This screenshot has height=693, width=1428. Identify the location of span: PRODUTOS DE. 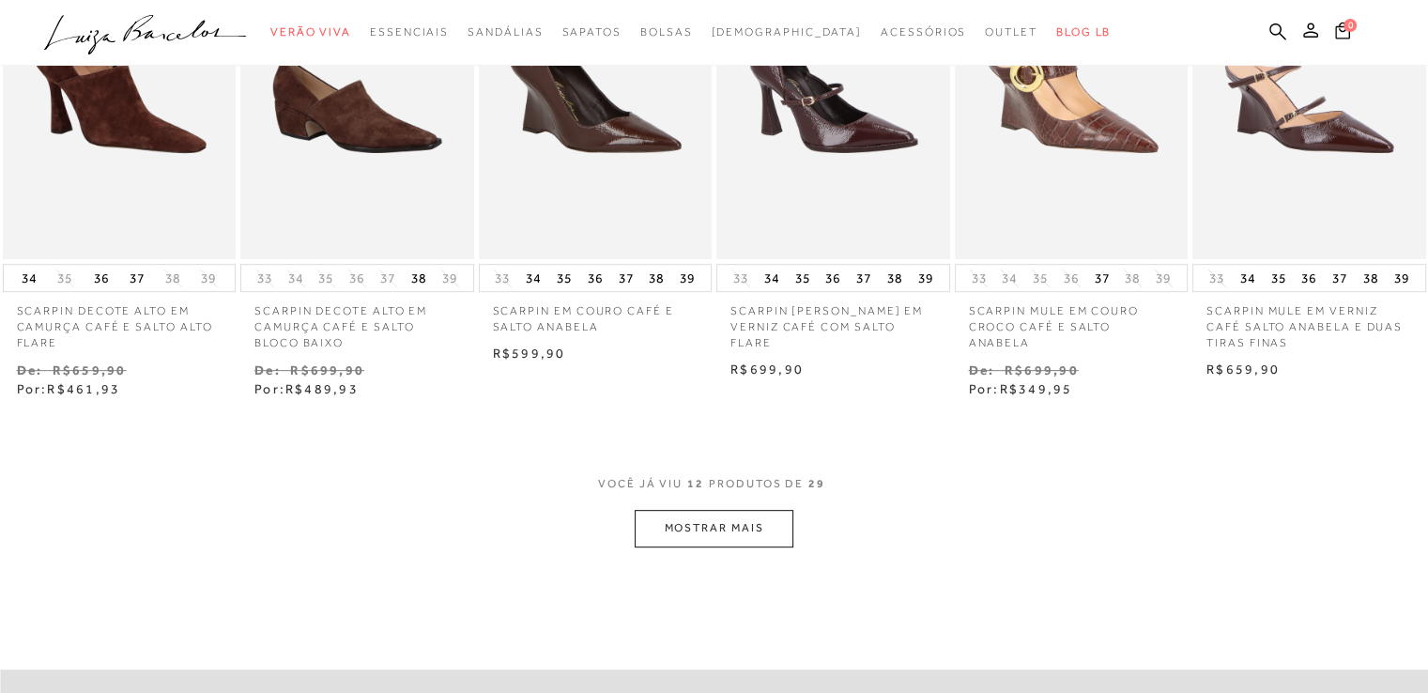
(756, 484).